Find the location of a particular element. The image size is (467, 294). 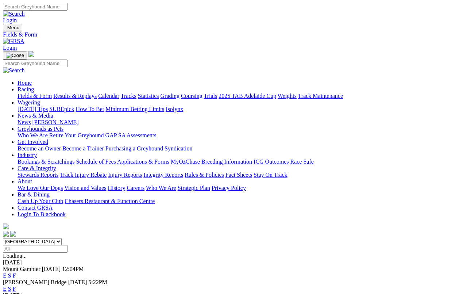

a: Rules & Policies is located at coordinates (204, 174).